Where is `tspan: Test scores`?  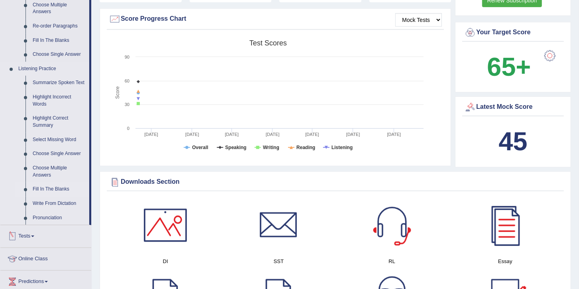
tspan: Test scores is located at coordinates (268, 43).